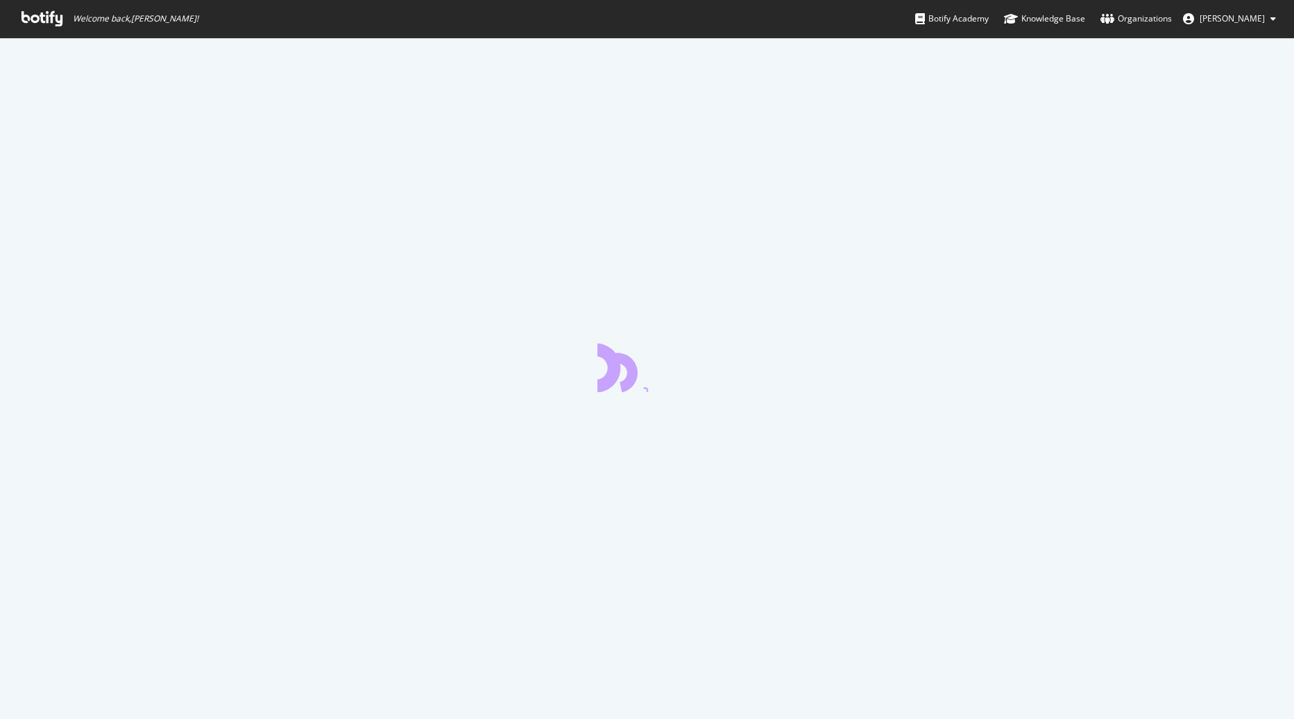  Describe the element at coordinates (952, 19) in the screenshot. I see `div: Botify Academy` at that location.